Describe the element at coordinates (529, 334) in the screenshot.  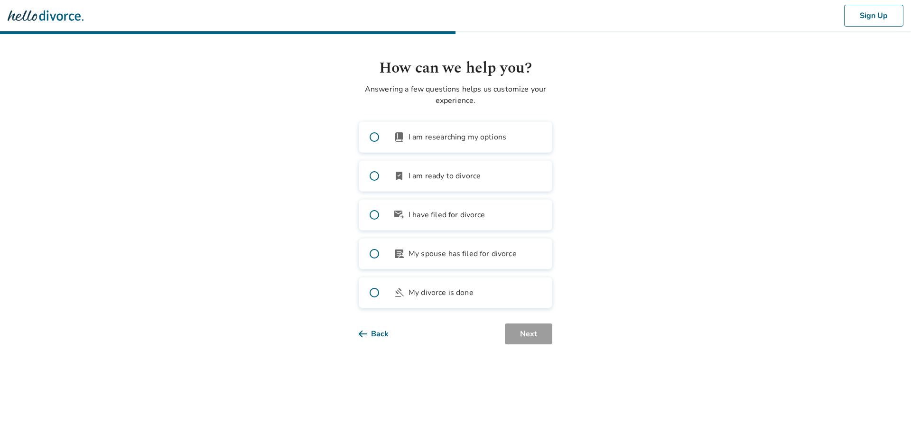
I see `button: Next` at that location.